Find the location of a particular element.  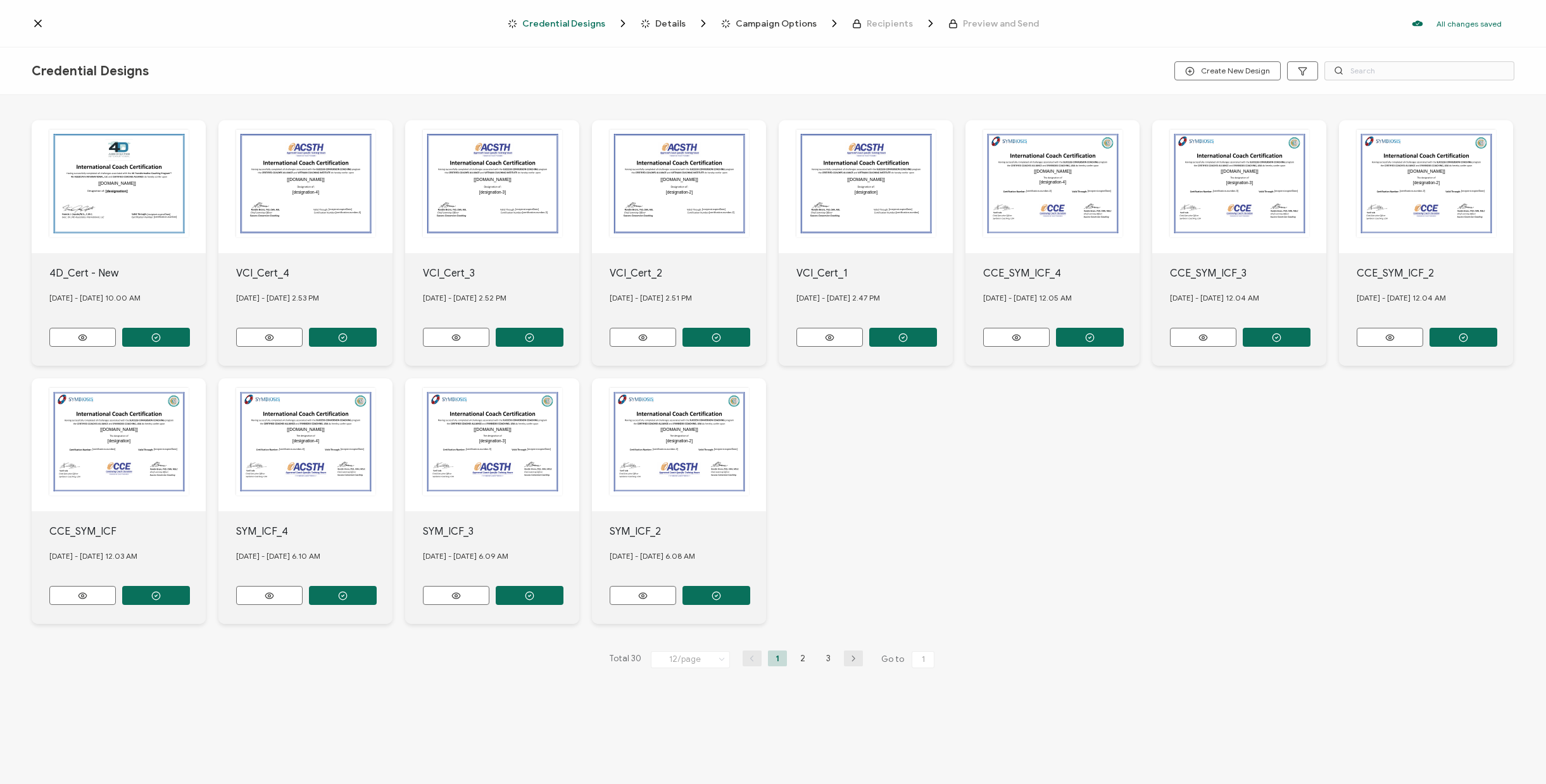

div: SYM_ICF_4 is located at coordinates (315, 532).